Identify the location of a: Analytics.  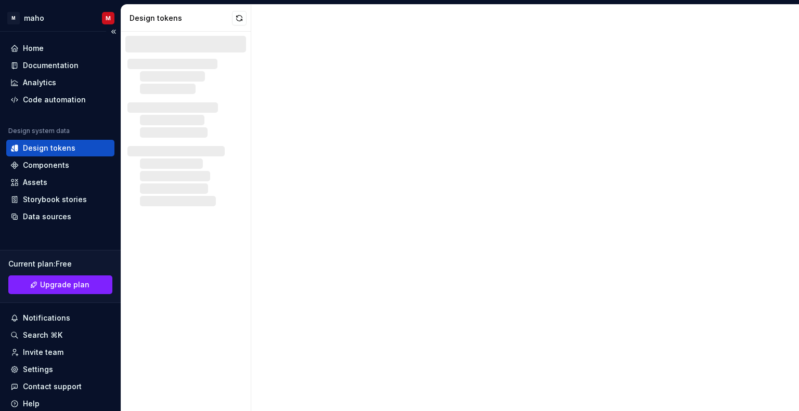
(60, 83).